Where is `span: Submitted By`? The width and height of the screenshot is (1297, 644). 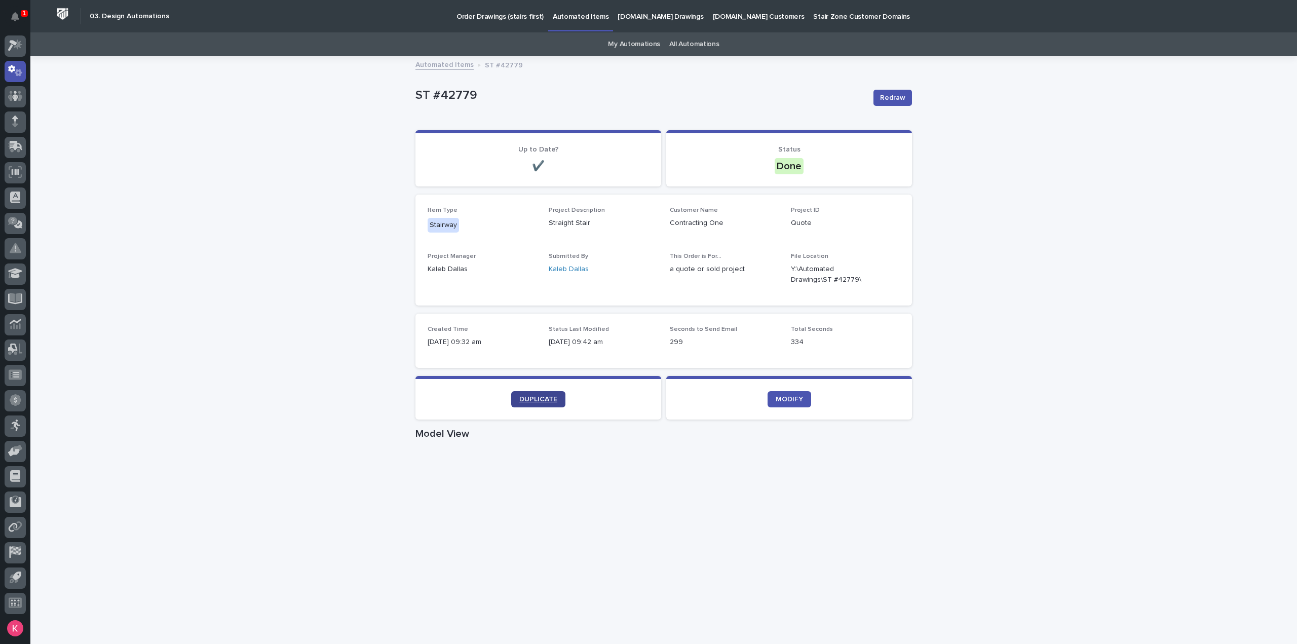
span: Submitted By is located at coordinates (568, 256).